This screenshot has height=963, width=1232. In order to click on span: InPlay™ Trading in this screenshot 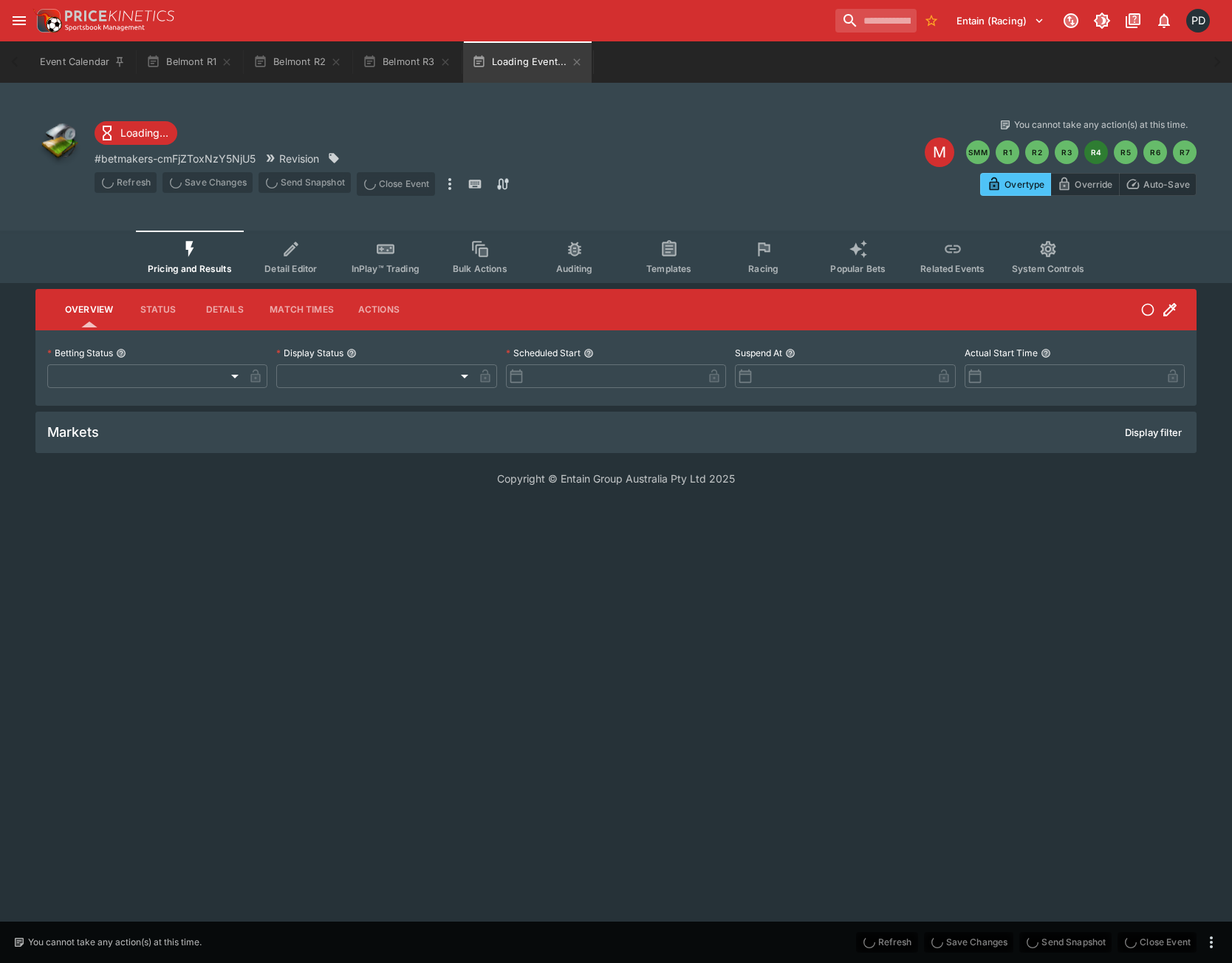, I will do `click(386, 268)`.